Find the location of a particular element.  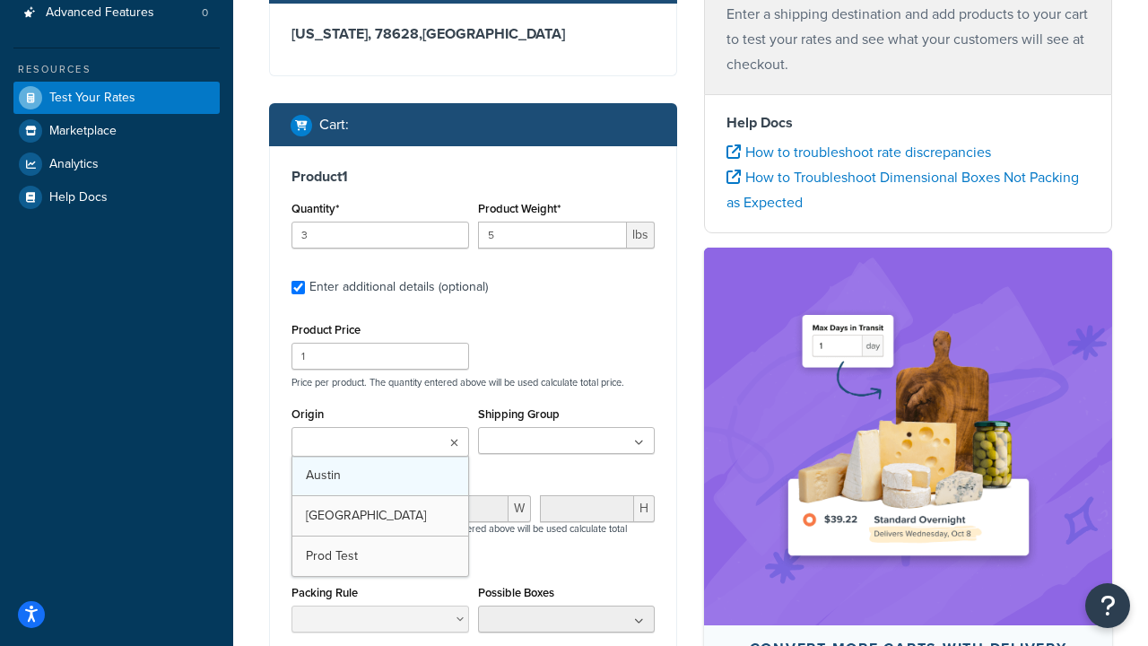

input: 0 is located at coordinates (380, 235).